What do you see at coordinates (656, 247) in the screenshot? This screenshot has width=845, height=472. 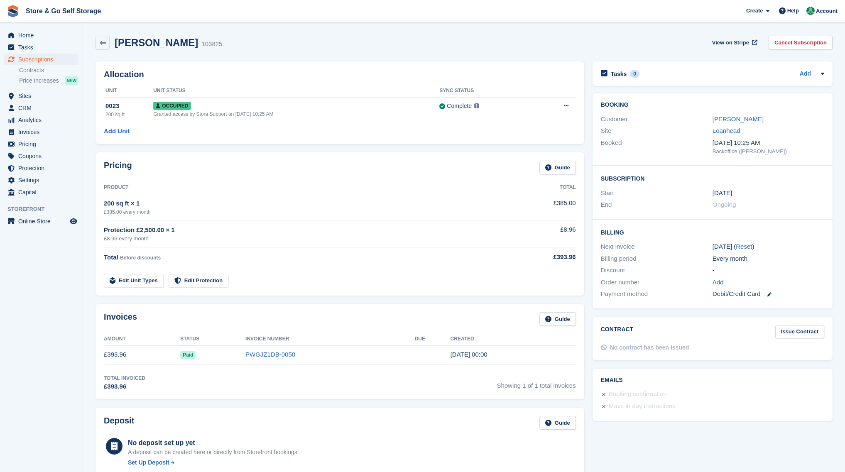 I see `div: Next invoice` at bounding box center [656, 247].